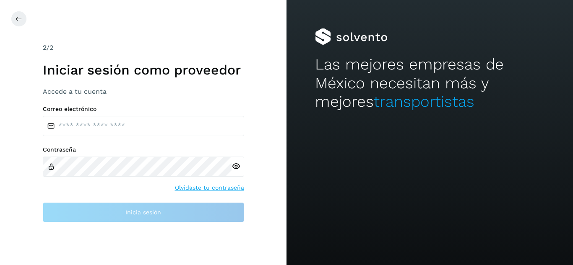 The width and height of the screenshot is (573, 265). What do you see at coordinates (143, 212) in the screenshot?
I see `button: Inicia sesión` at bounding box center [143, 212].